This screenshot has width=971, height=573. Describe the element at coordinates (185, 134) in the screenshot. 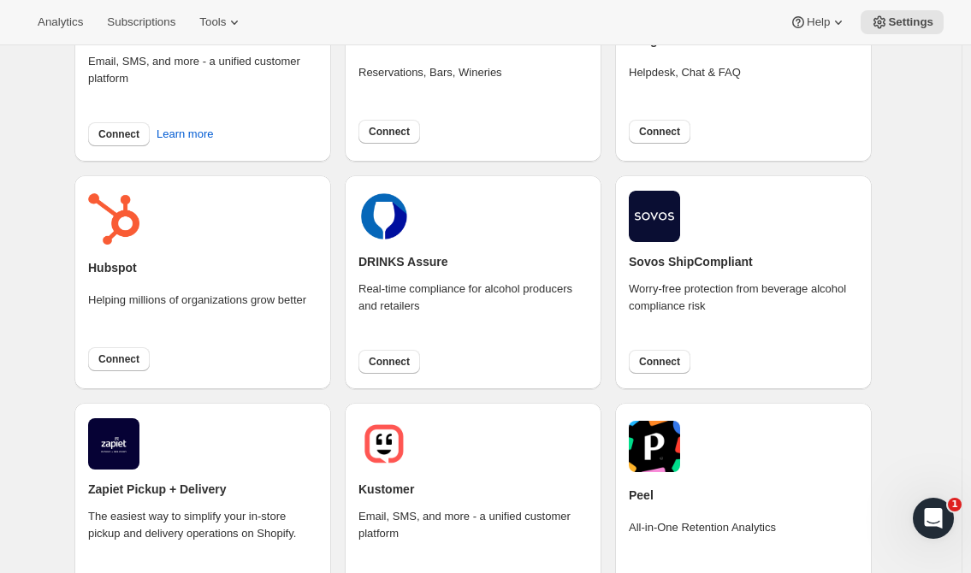

I see `button: Learn more` at that location.